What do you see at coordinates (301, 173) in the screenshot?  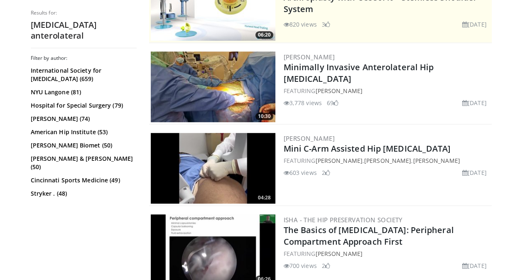 I see `li: 603 views` at bounding box center [301, 173].